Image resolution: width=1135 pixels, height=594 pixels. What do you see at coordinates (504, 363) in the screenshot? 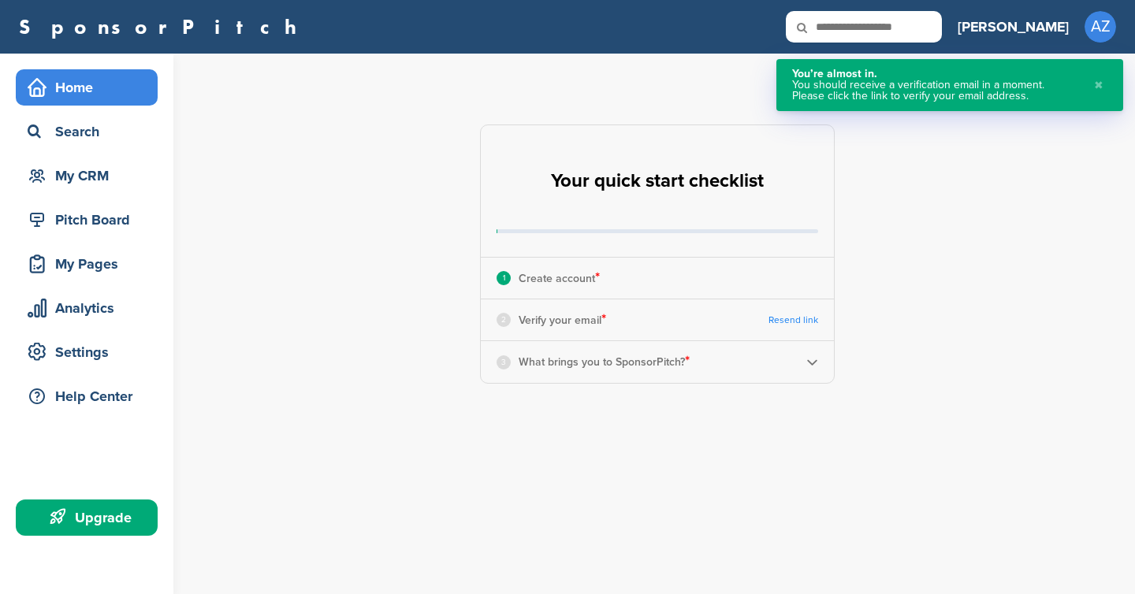
I see `div: 3` at bounding box center [504, 363].